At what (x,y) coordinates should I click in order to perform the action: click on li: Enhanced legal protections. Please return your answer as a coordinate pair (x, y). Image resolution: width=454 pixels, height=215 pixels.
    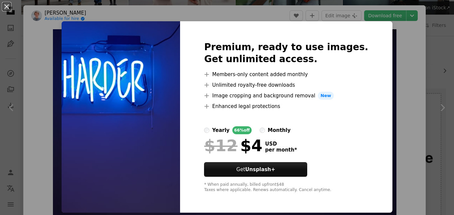
    Looking at the image, I should click on (286, 107).